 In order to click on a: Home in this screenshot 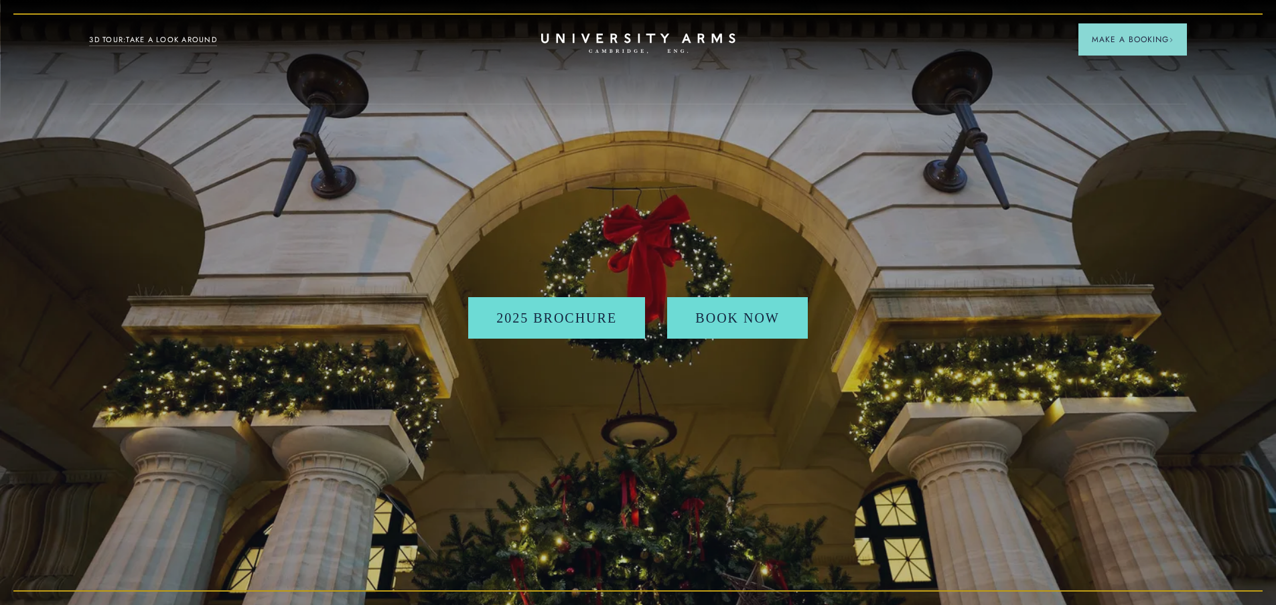, I will do `click(638, 44)`.